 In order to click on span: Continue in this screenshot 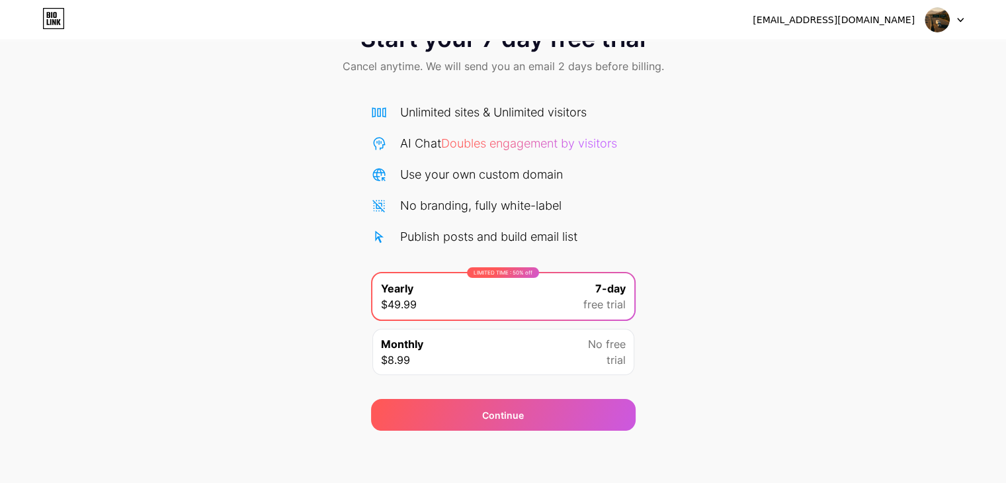, I will do `click(503, 415)`.